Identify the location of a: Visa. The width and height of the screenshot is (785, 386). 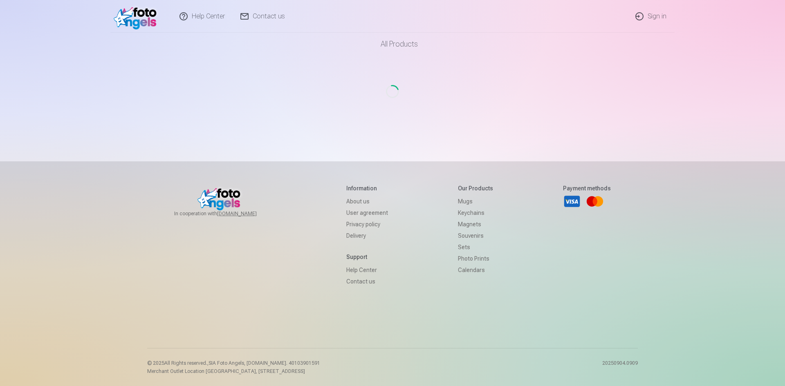
(572, 202).